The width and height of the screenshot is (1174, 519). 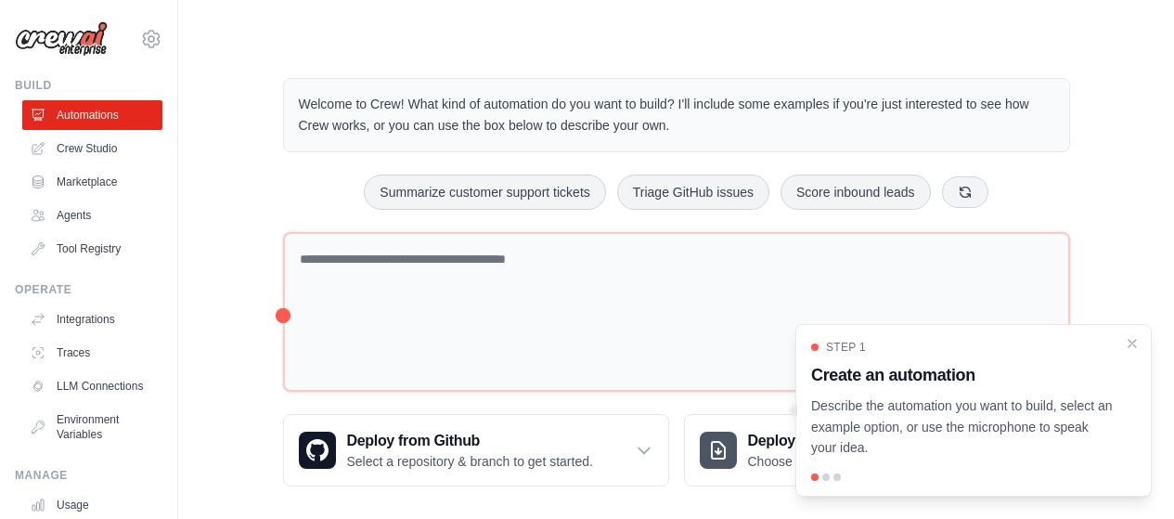 What do you see at coordinates (92, 353) in the screenshot?
I see `a: Traces` at bounding box center [92, 353].